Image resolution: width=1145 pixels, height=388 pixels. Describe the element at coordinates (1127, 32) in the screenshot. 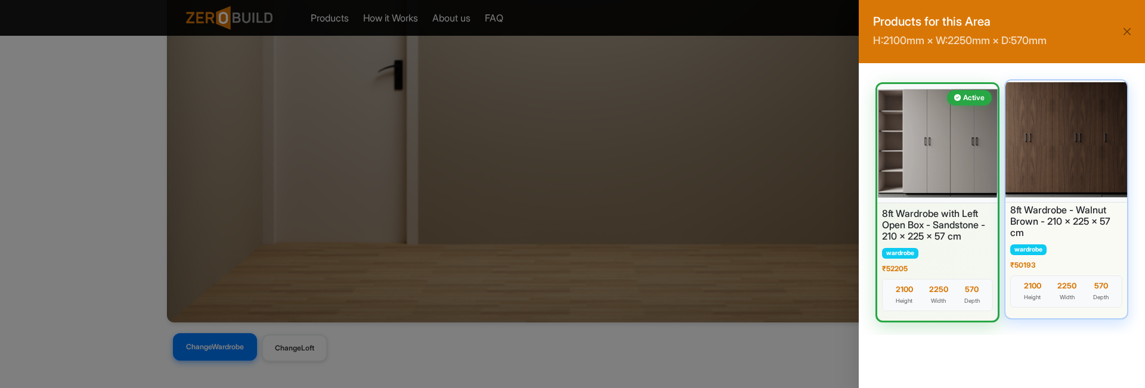

I see `button: Close` at that location.